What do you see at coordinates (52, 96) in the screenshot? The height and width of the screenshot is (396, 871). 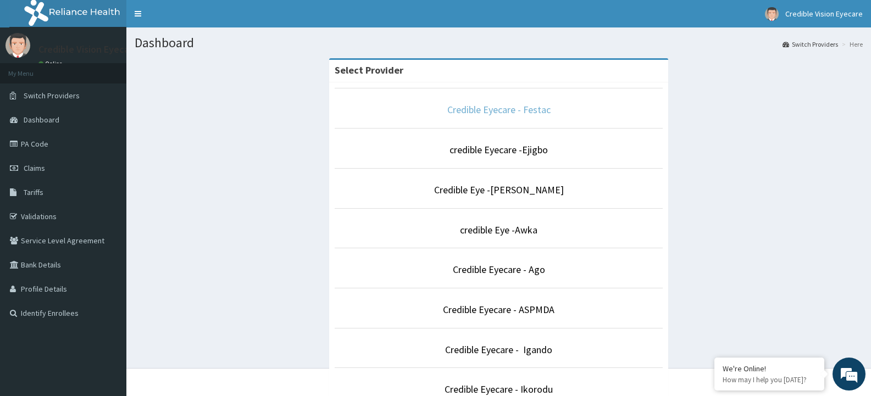 I see `span: Switch Providers` at bounding box center [52, 96].